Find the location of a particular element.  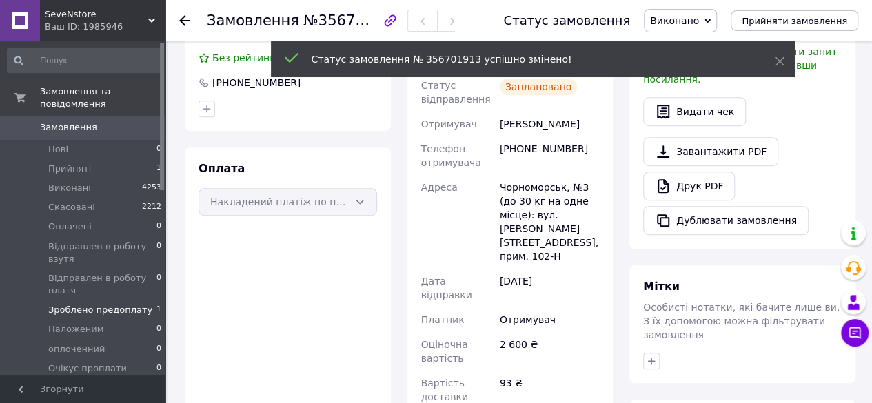

span: Особисті нотатки, які бачите лише ви. З їх допомогою можна фільтрувати замовлення is located at coordinates (741, 321).